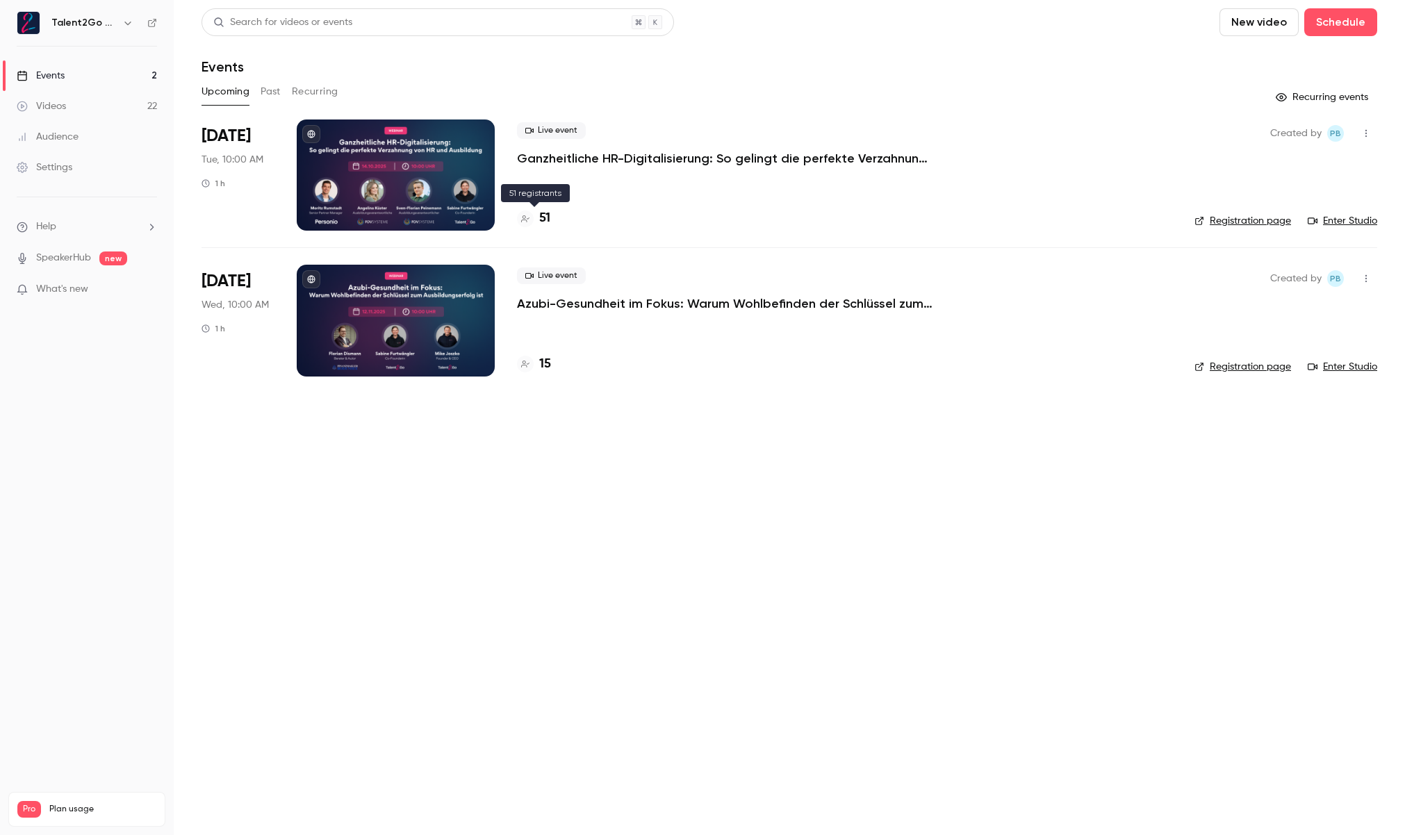 This screenshot has height=835, width=1405. What do you see at coordinates (1341, 22) in the screenshot?
I see `button: Schedule` at bounding box center [1341, 22].